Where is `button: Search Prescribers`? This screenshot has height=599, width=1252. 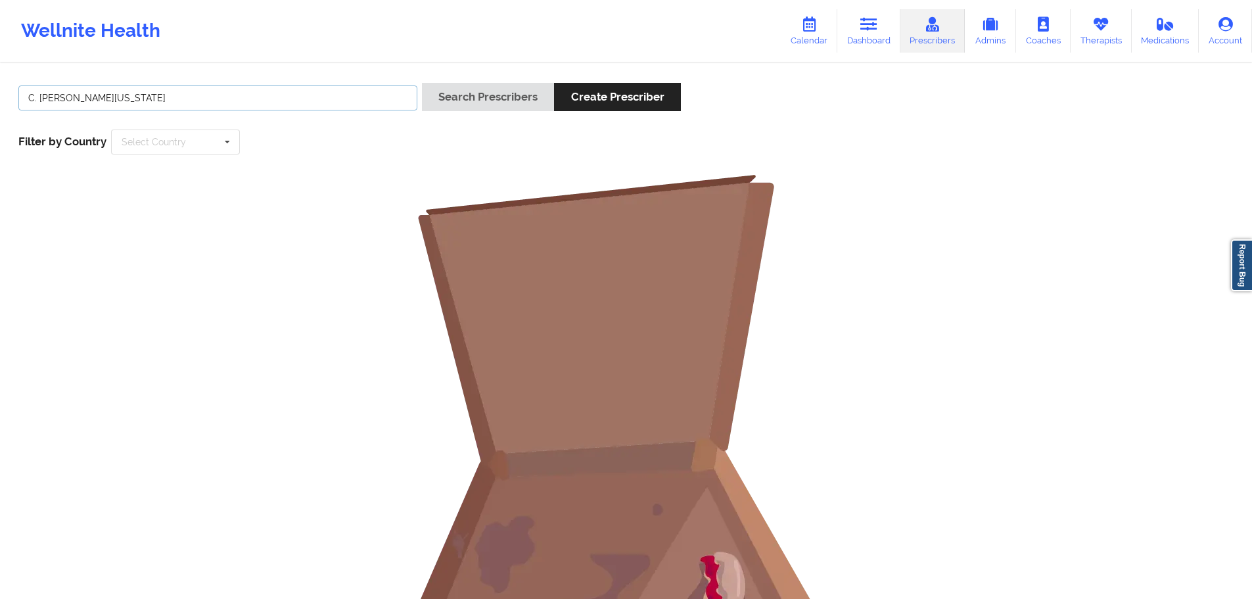
button: Search Prescribers is located at coordinates (488, 97).